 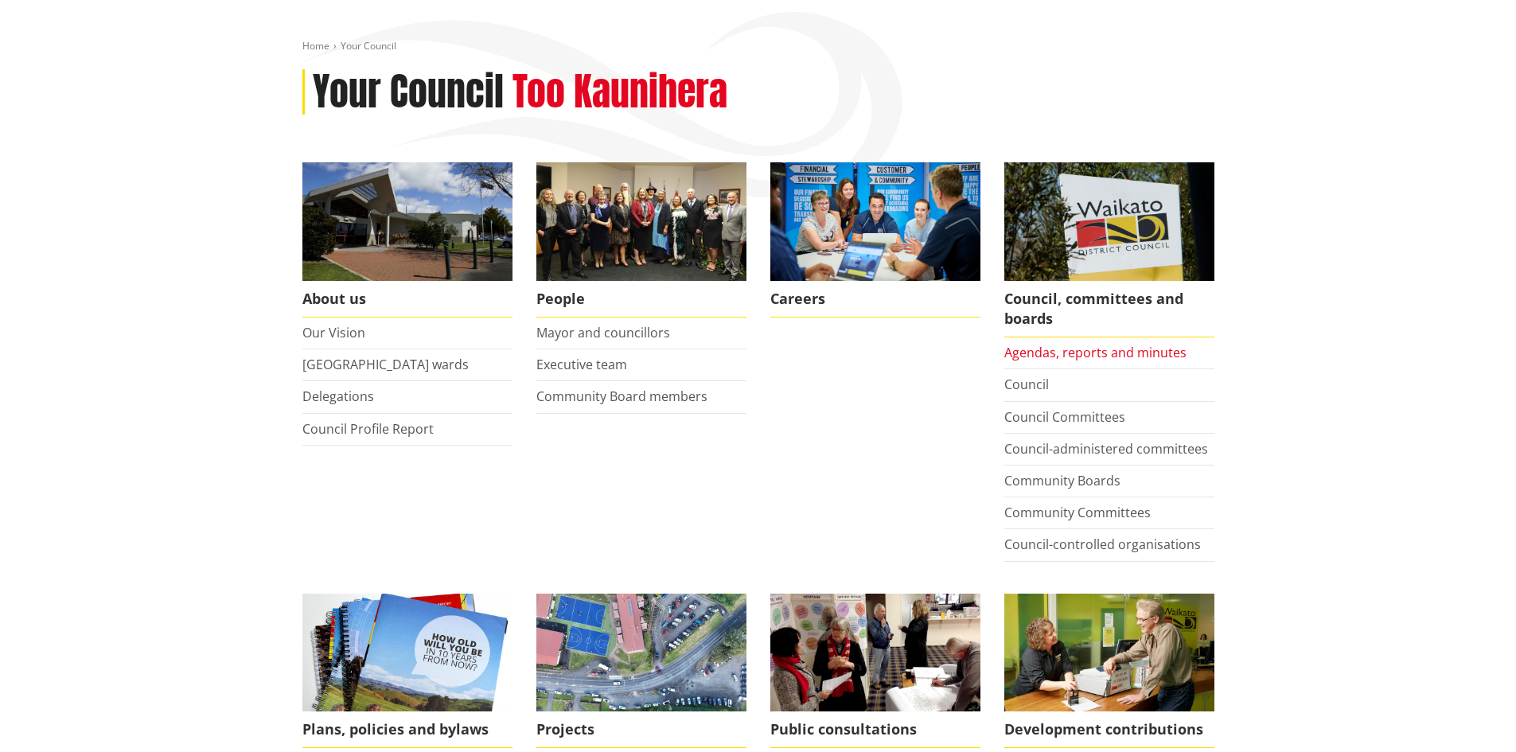 What do you see at coordinates (1110, 671) in the screenshot?
I see `a: FInd out more about fees and fines here Development contributions` at bounding box center [1110, 671].